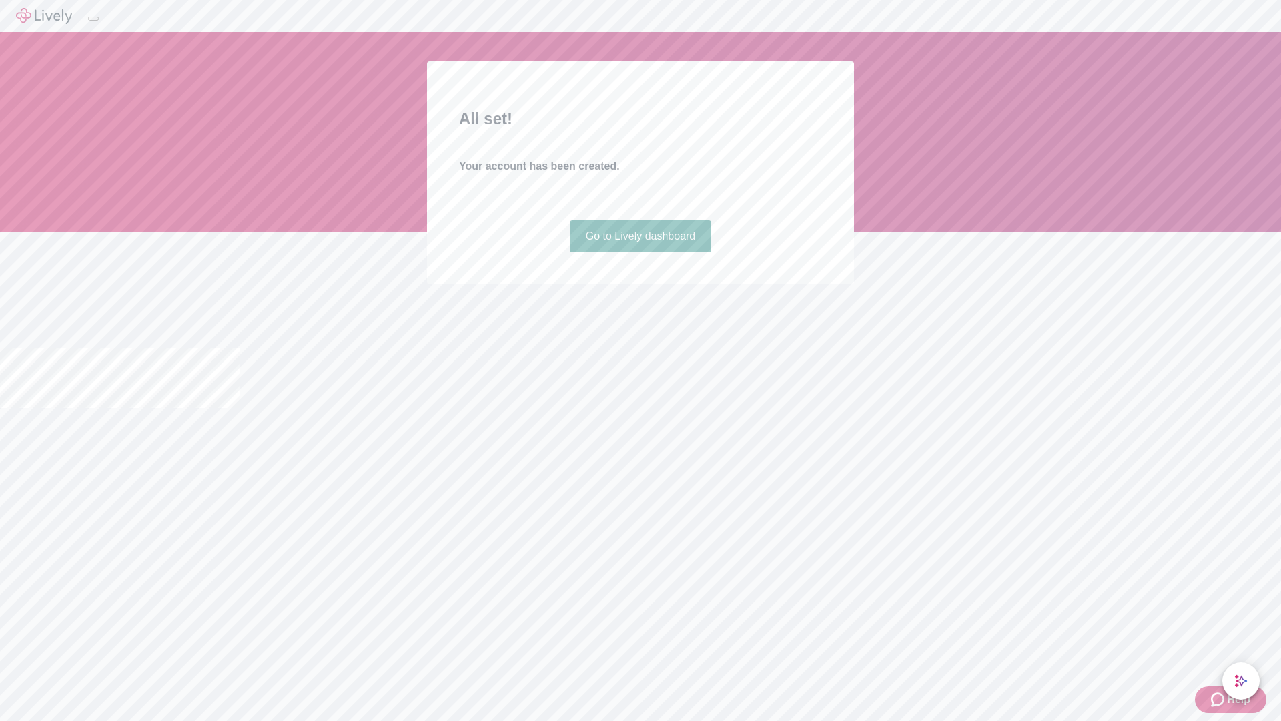 This screenshot has width=1281, height=721. I want to click on svg: Lively AI Assistant, so click(1241, 681).